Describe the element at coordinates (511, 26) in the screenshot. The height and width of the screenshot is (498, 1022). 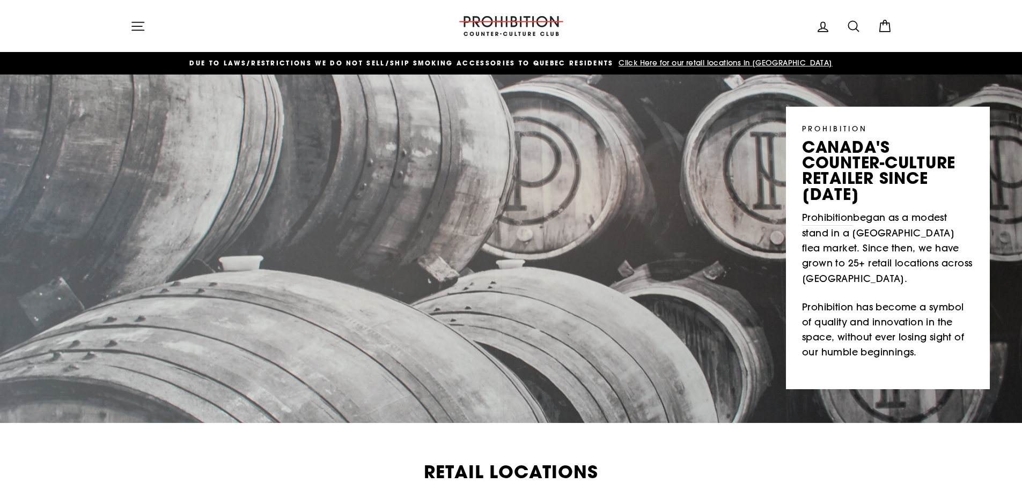
I see `img: PROHIBITION COUNTER-CULTURE CLUB` at that location.